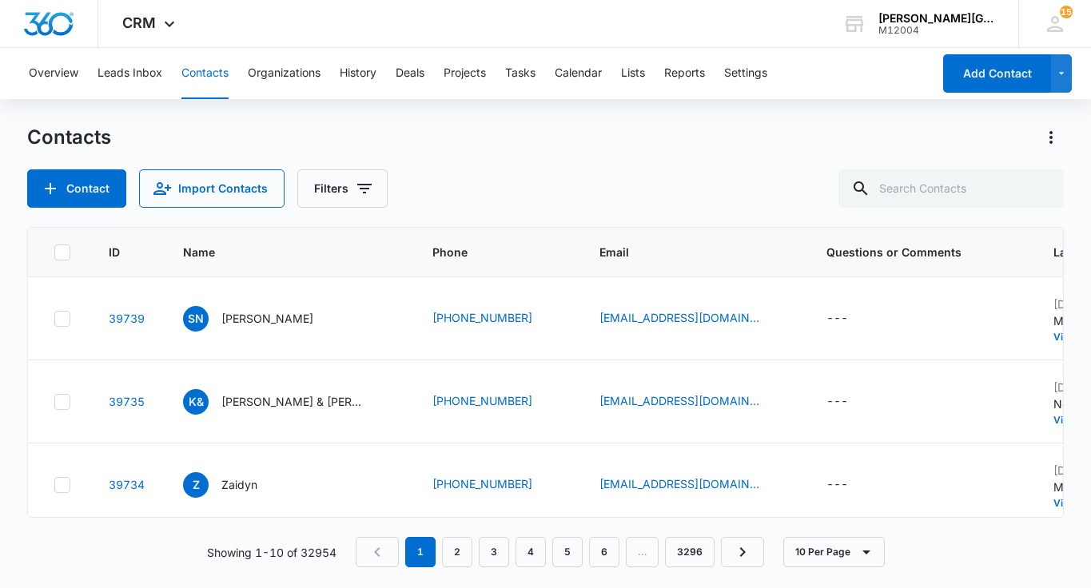 The image size is (1091, 588). Describe the element at coordinates (1066, 12) in the screenshot. I see `span: 15` at that location.